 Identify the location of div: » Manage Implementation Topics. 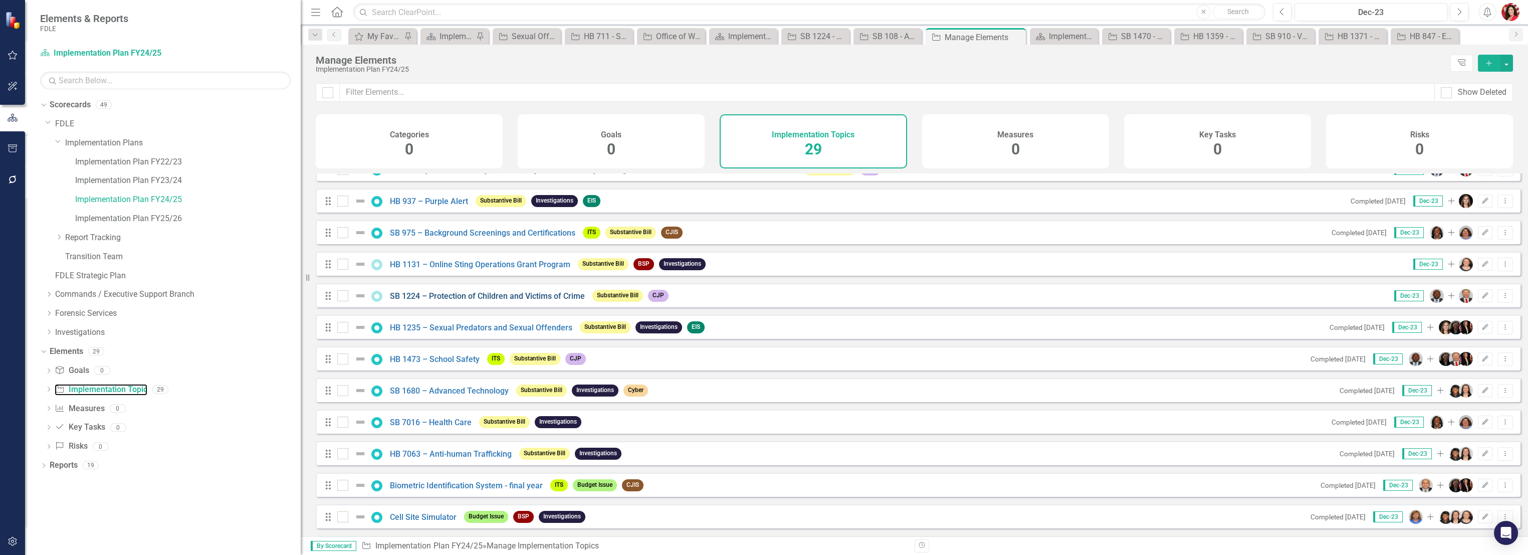
(634, 546).